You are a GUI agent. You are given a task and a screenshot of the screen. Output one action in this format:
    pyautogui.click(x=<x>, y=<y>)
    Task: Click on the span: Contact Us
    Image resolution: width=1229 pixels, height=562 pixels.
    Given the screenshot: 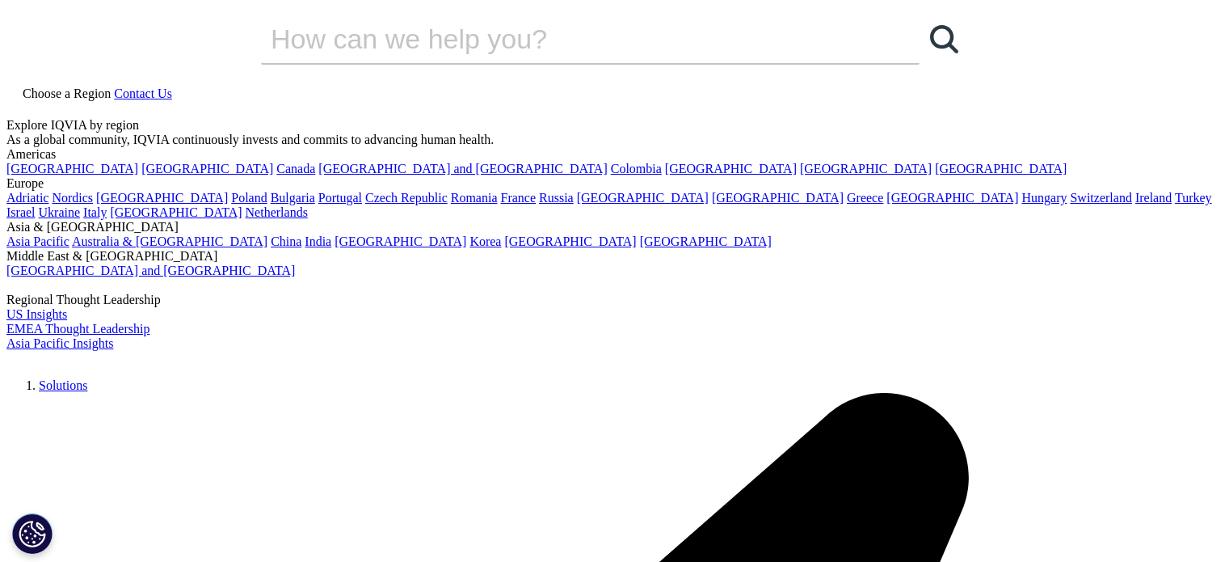 What is the action you would take?
    pyautogui.click(x=143, y=93)
    